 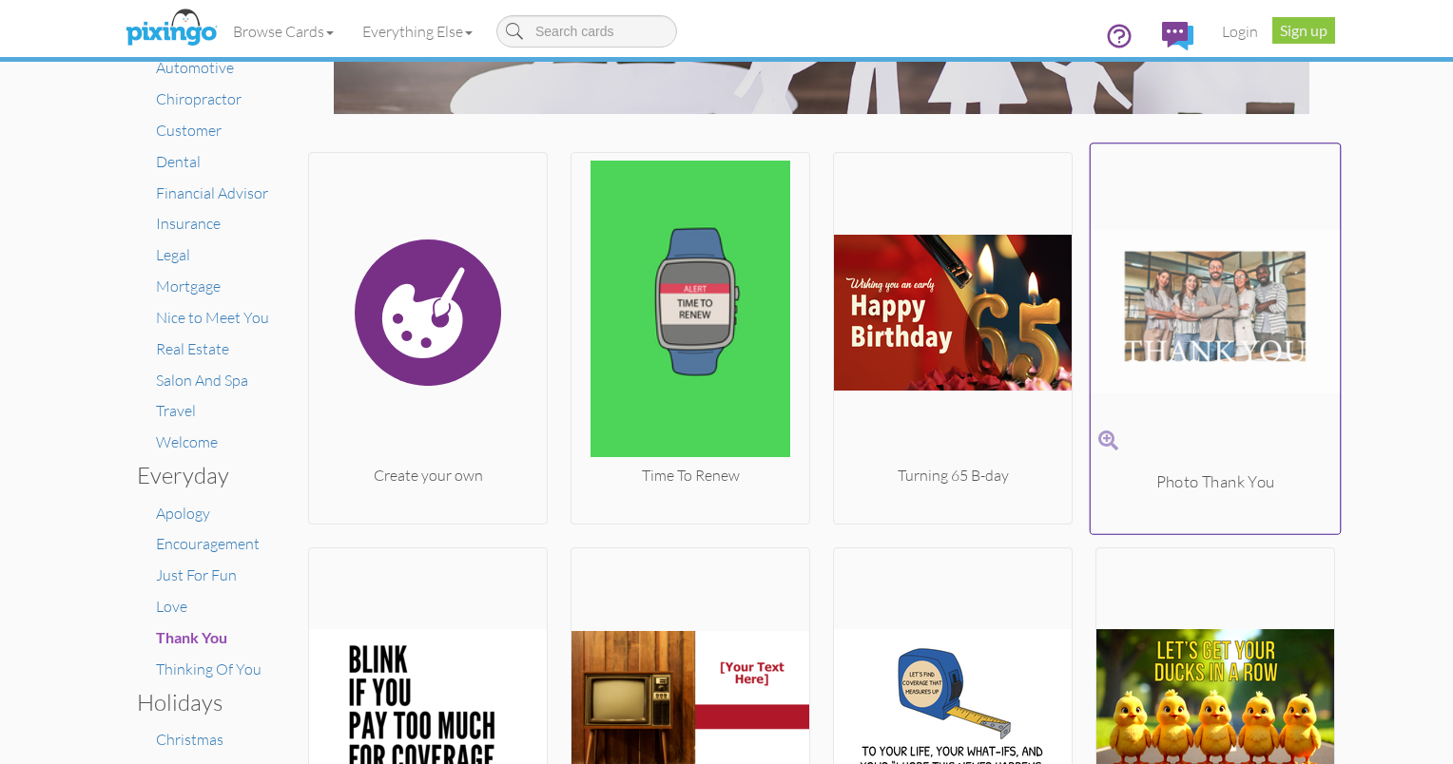 What do you see at coordinates (176, 411) in the screenshot?
I see `a: Travel` at bounding box center [176, 411].